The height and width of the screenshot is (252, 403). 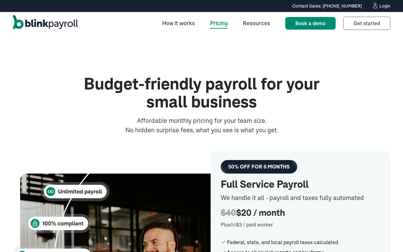 I want to click on div: We handle it all - payroll and taxes fully automated, so click(x=300, y=198).